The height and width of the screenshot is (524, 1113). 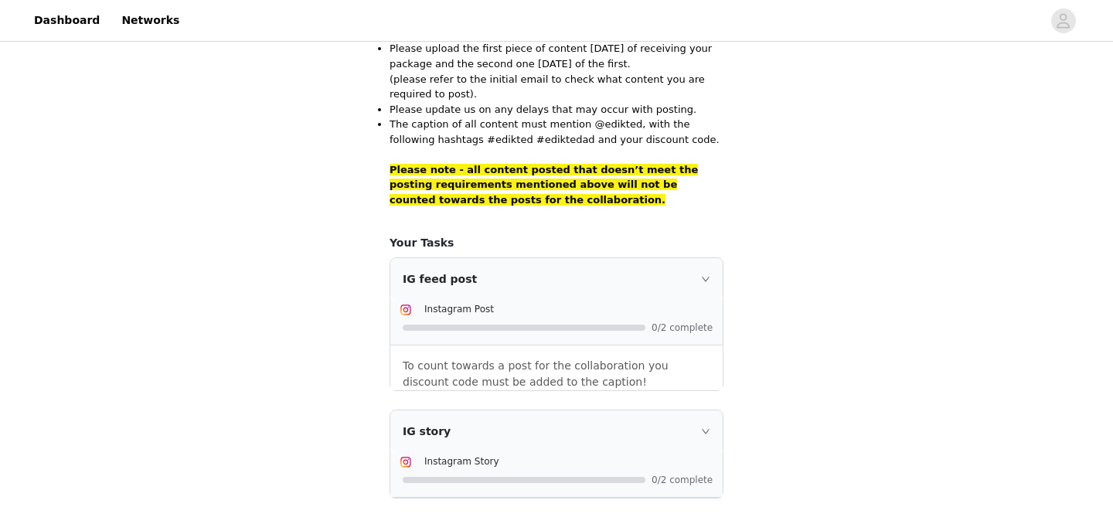 I want to click on li: The caption of all content must mention @edikted, with the following hashtags #edikted #ediktedad..., so click(x=556, y=131).